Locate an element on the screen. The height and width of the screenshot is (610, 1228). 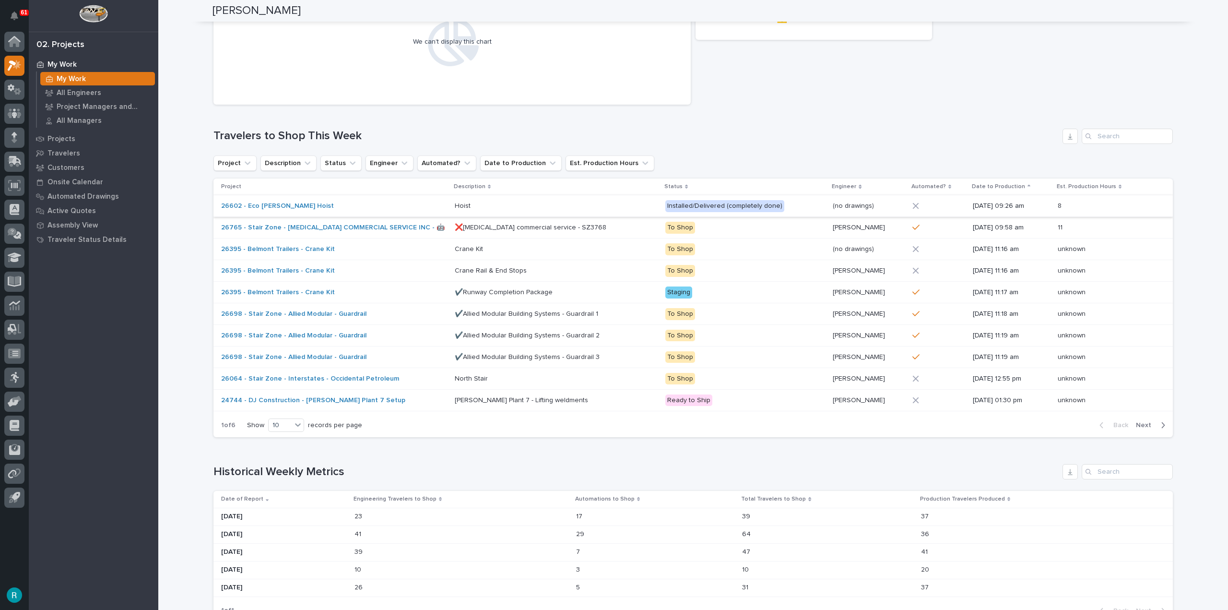
p: Crane Kit is located at coordinates (470, 248).